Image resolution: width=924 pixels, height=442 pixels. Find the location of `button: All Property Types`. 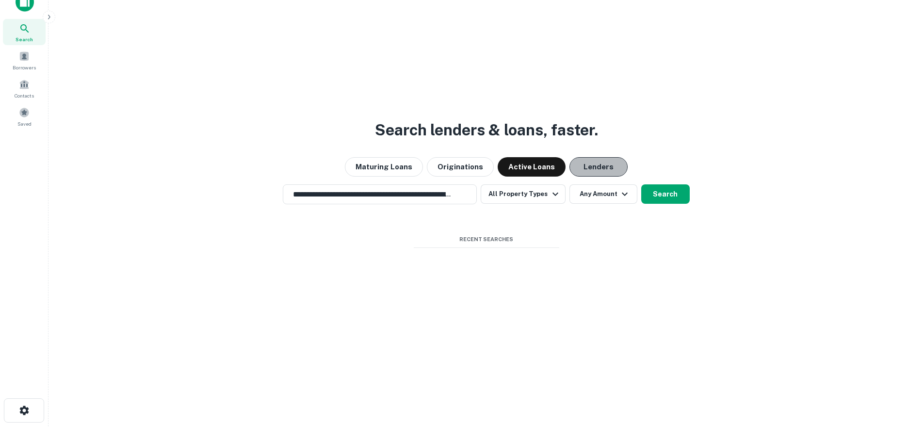

button: All Property Types is located at coordinates (523, 194).